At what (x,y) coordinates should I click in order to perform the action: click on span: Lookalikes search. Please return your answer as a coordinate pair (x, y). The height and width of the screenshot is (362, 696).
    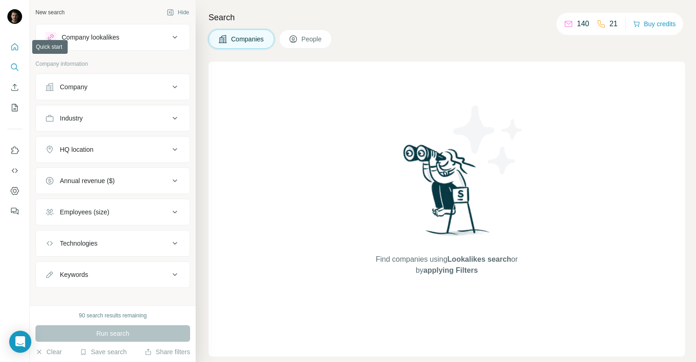
    Looking at the image, I should click on (479, 259).